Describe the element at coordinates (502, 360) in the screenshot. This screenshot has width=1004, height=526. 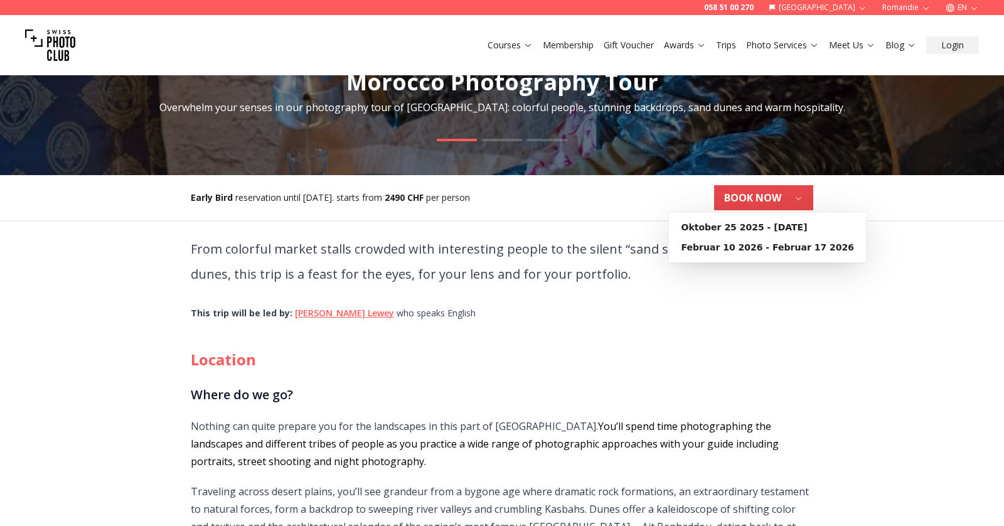
I see `h2: Location` at that location.